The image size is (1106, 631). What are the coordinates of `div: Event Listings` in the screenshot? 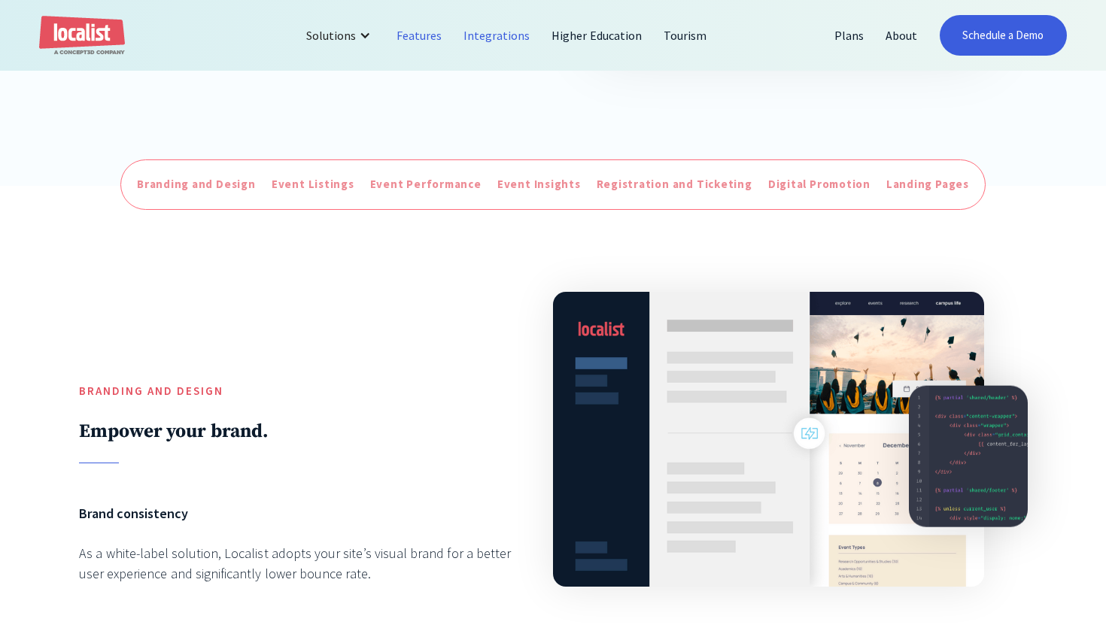 It's located at (313, 184).